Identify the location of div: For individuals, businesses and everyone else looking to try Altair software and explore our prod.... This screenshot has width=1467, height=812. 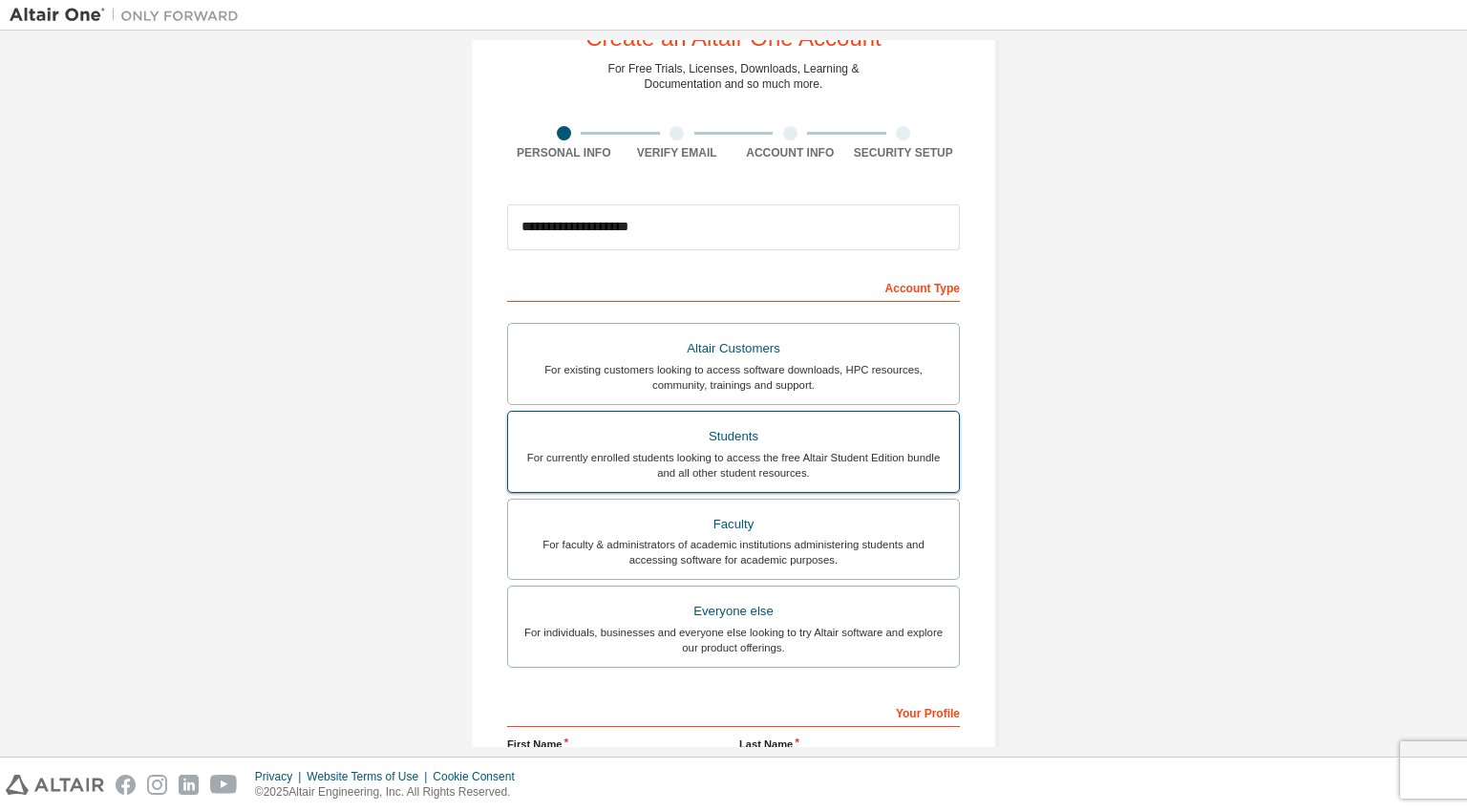
(734, 640).